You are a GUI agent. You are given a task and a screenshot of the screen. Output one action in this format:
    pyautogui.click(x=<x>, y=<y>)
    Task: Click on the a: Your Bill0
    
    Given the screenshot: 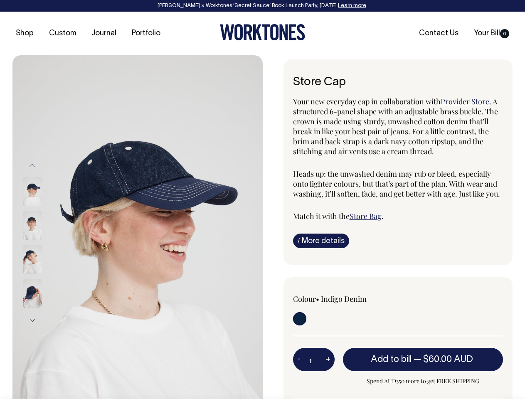 What is the action you would take?
    pyautogui.click(x=491, y=33)
    